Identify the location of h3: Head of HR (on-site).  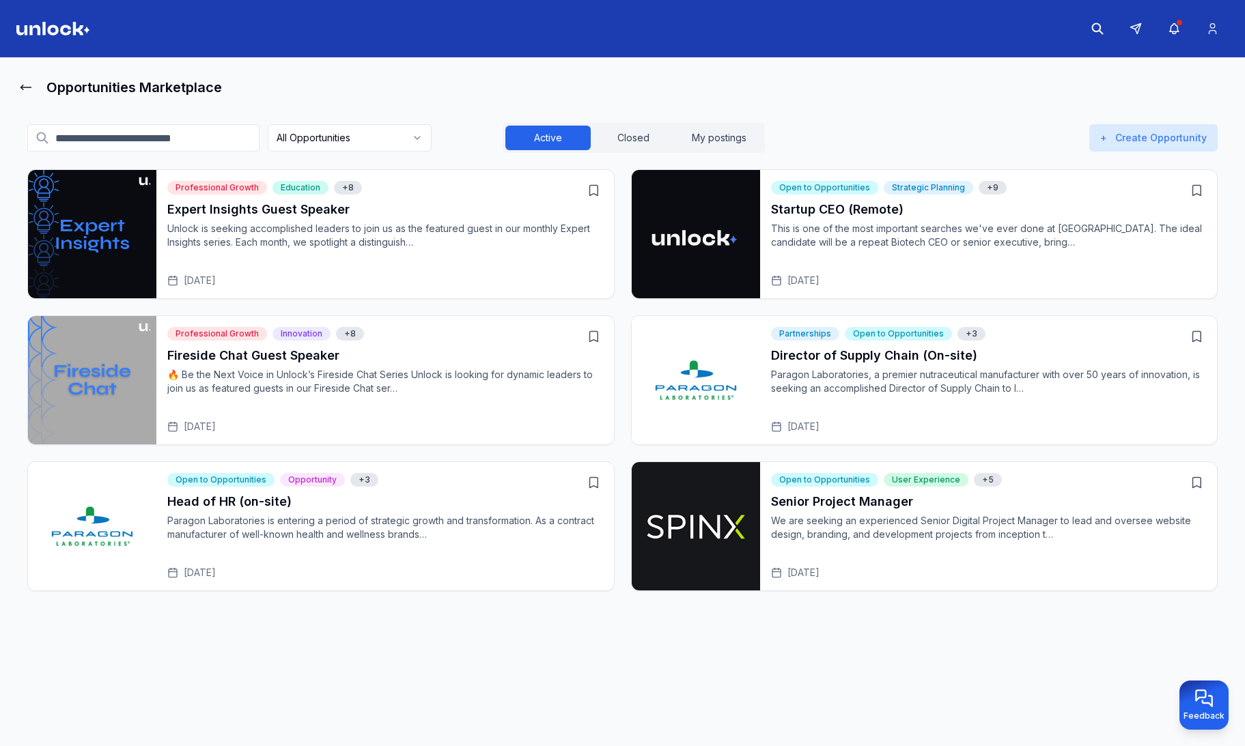
(385, 502).